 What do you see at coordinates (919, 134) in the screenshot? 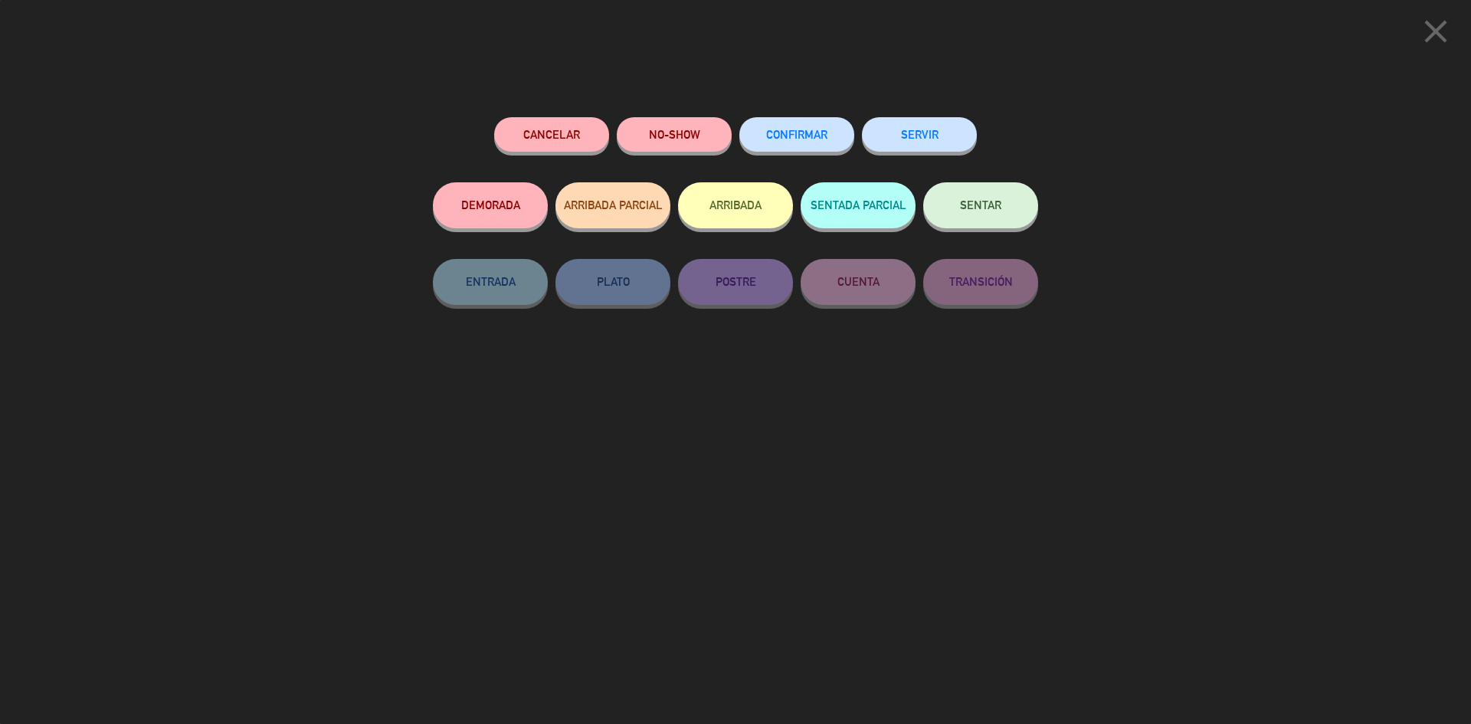
I see `button: SERVIR` at bounding box center [919, 134].